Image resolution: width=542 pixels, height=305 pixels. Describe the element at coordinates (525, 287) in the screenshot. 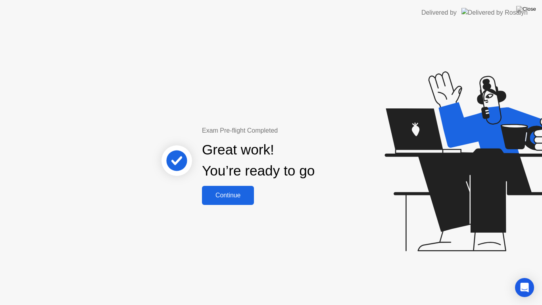

I see `div: Open Intercom Messenger` at that location.